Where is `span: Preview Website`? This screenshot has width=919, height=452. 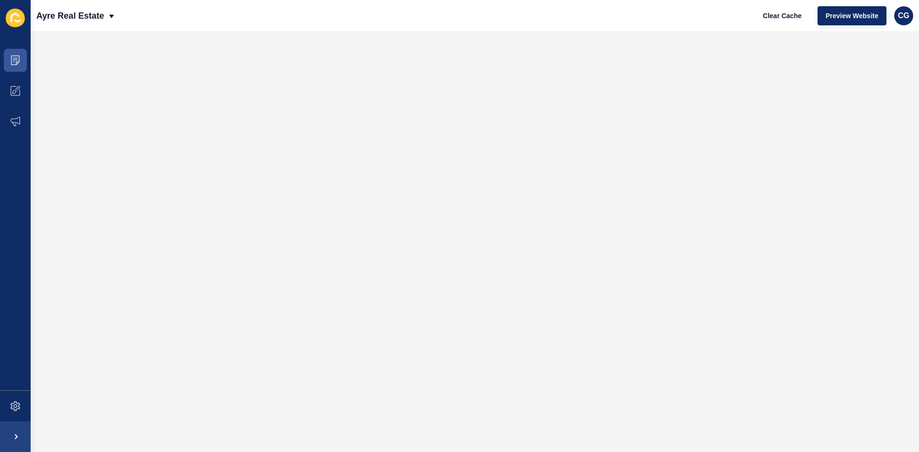
span: Preview Website is located at coordinates (852, 16).